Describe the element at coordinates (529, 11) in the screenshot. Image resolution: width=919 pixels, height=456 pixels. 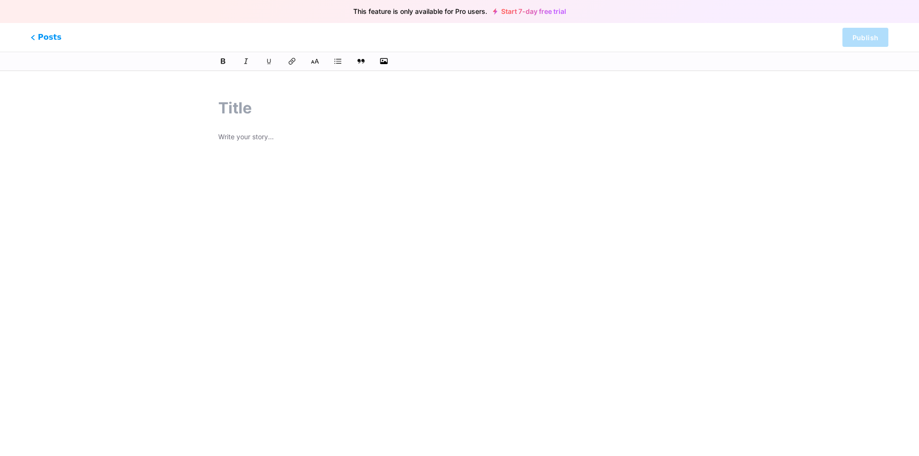
I see `a: Start 7-day free trial` at that location.